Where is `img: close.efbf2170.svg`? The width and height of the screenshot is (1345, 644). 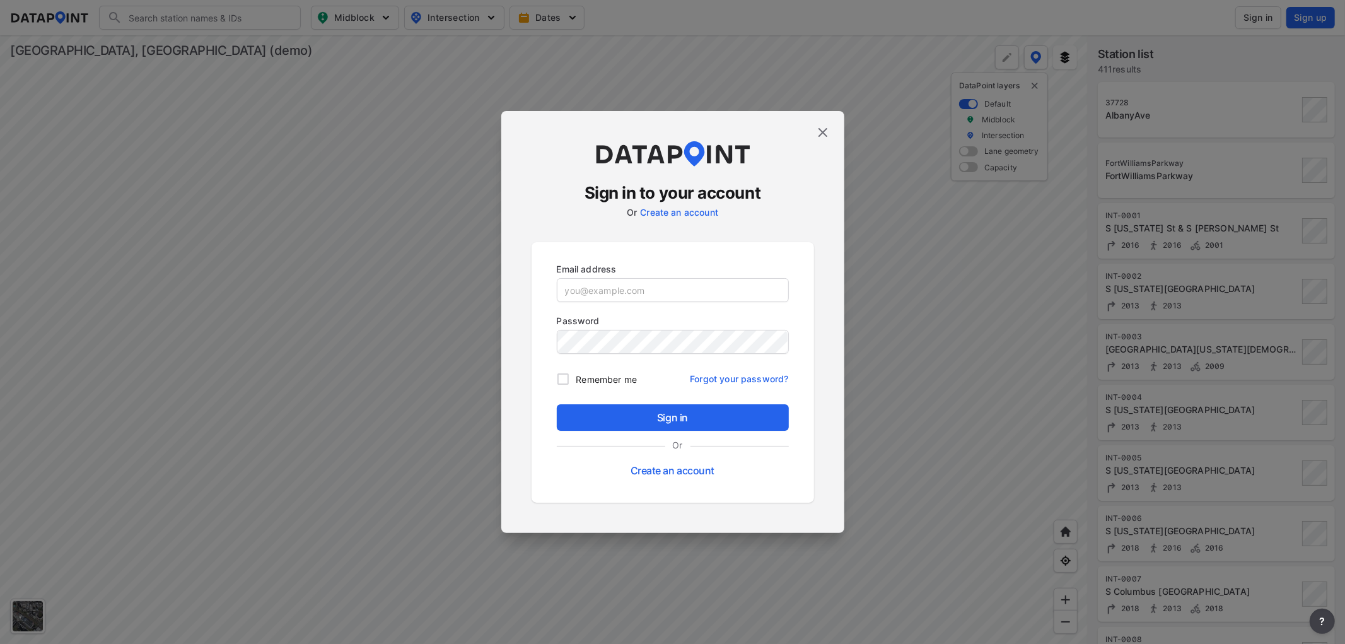 img: close.efbf2170.svg is located at coordinates (823, 132).